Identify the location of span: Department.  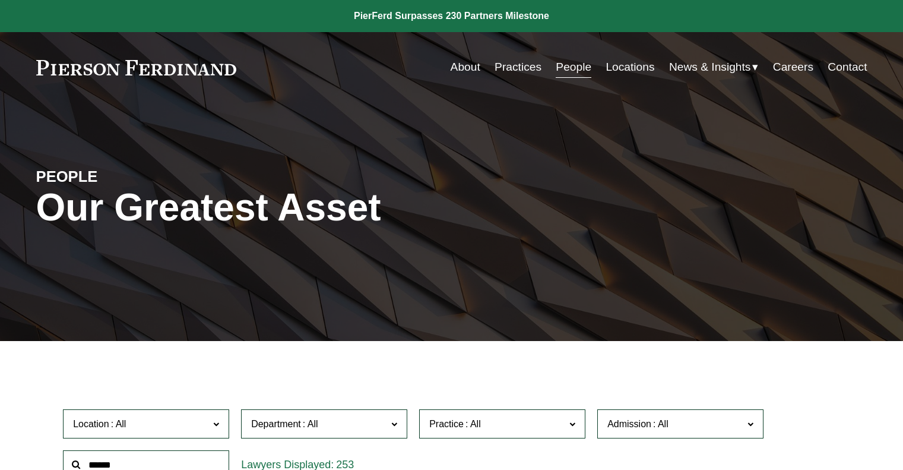
(276, 423).